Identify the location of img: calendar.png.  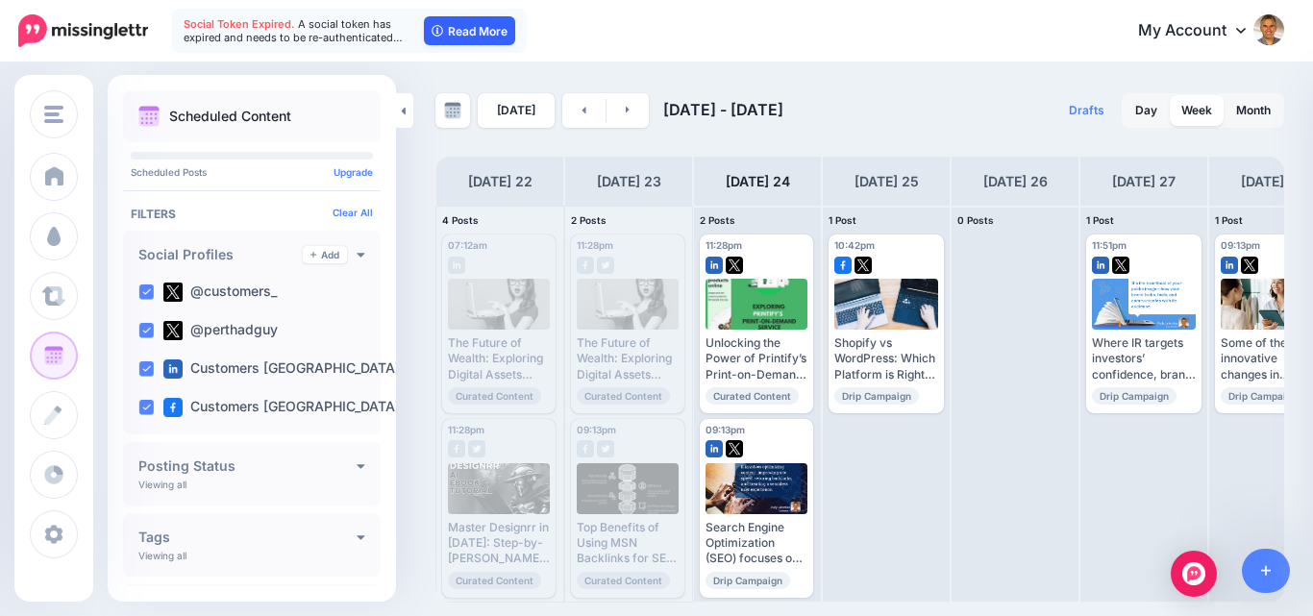
(149, 116).